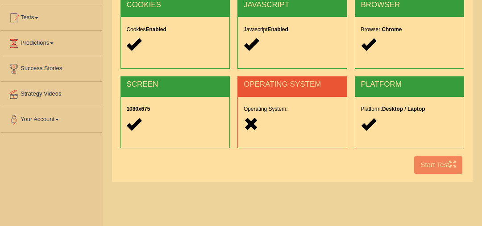 This screenshot has width=482, height=226. What do you see at coordinates (410, 5) in the screenshot?
I see `h2: BROWSER` at bounding box center [410, 5].